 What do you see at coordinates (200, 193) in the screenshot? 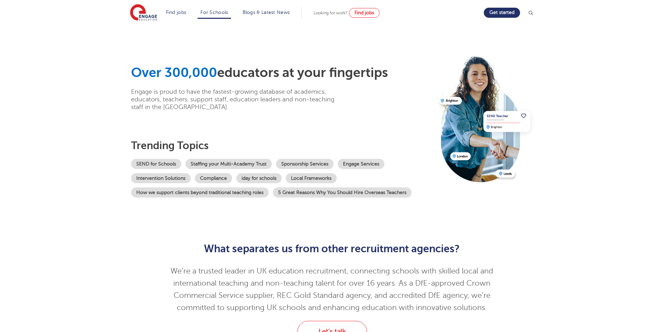
I see `a: How we support clients beyond traditional teaching roles` at bounding box center [200, 193].